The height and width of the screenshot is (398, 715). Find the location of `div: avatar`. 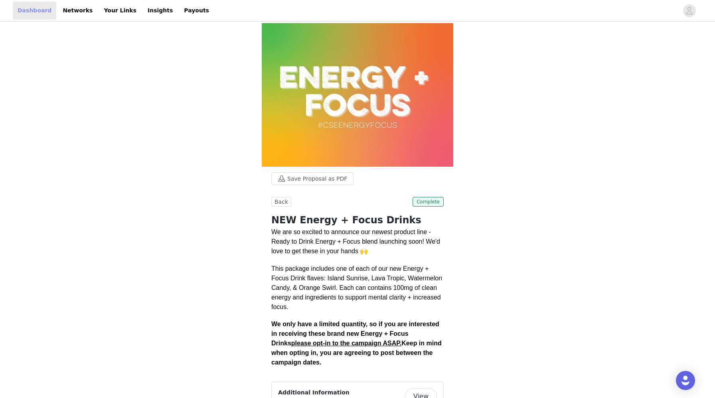

div: avatar is located at coordinates (689, 11).